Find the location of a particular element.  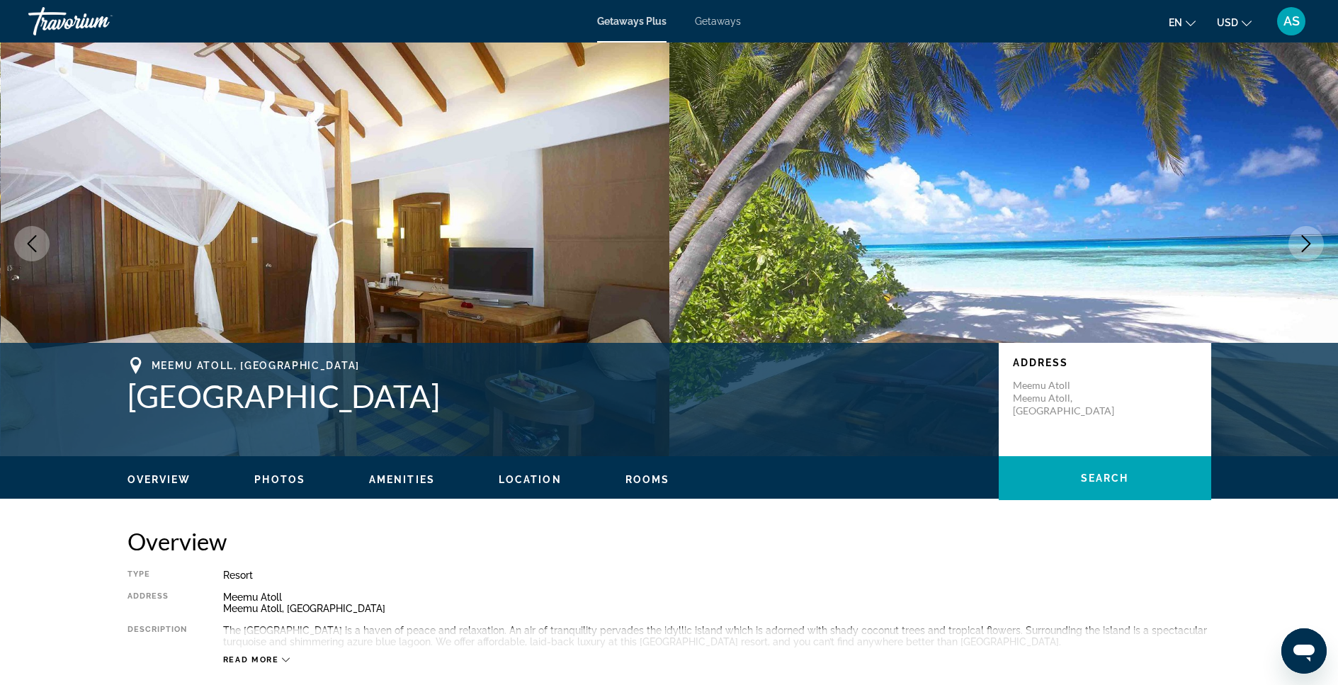

span: Location is located at coordinates (530, 479).